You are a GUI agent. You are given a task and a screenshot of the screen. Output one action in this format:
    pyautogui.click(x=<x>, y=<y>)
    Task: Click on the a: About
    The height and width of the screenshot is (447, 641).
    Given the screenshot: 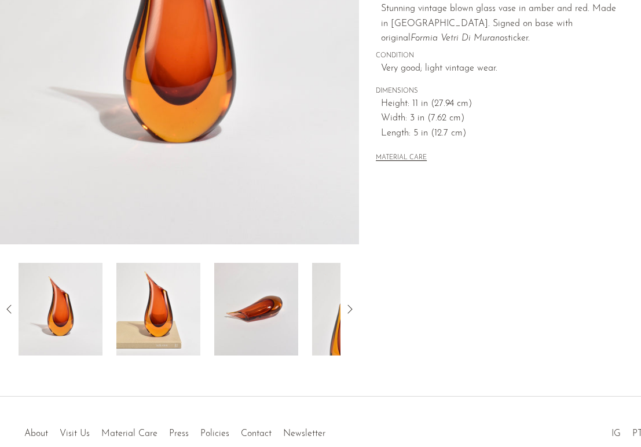 What is the action you would take?
    pyautogui.click(x=36, y=434)
    